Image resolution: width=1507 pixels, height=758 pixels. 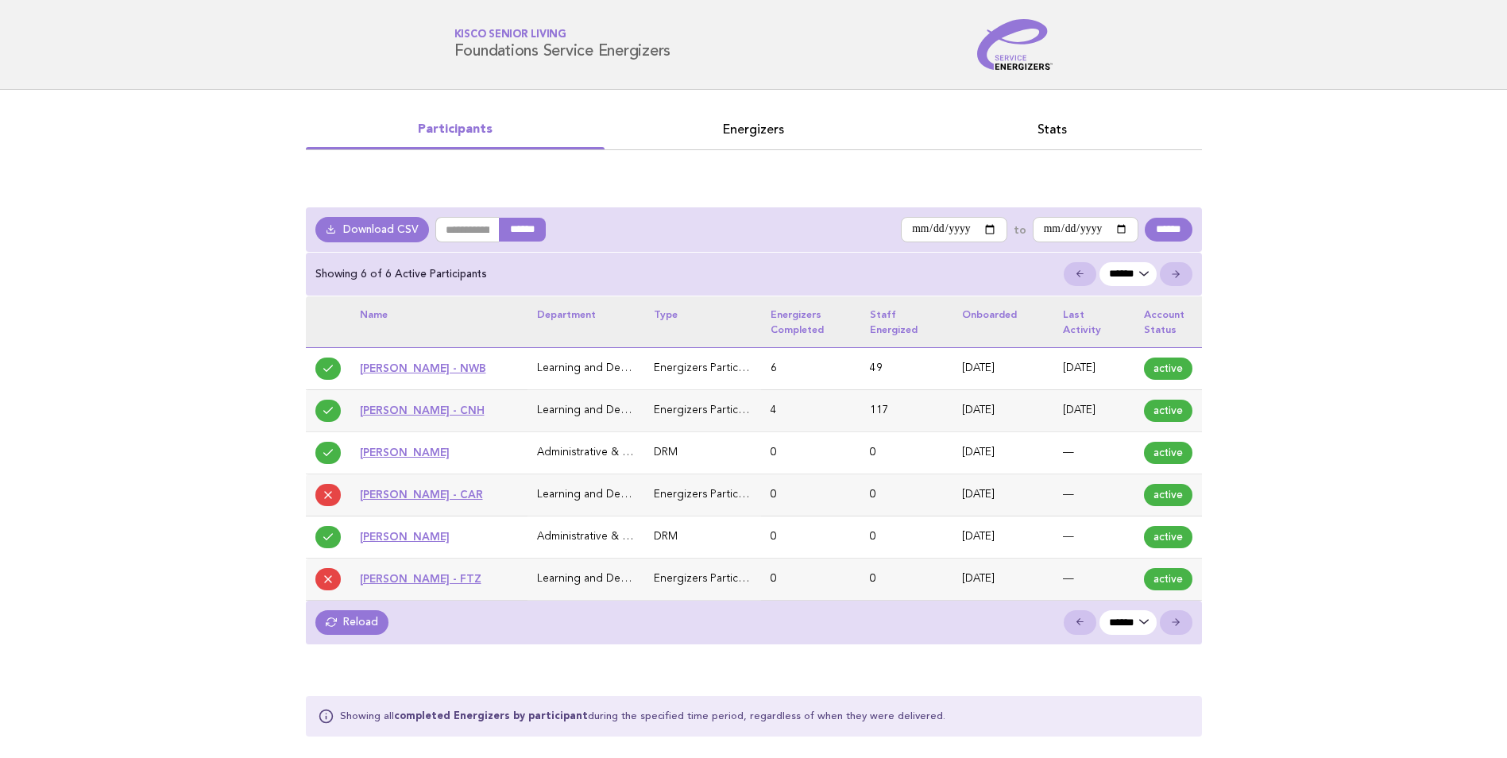 I want to click on p: Showing 6 of 6 Active Participants, so click(x=401, y=274).